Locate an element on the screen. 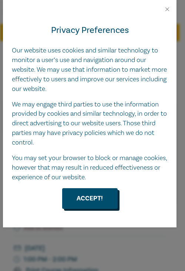 The image size is (185, 271). p: You may set your browser to block or manage cookies, however that may result in reduced effective... is located at coordinates (89, 168).